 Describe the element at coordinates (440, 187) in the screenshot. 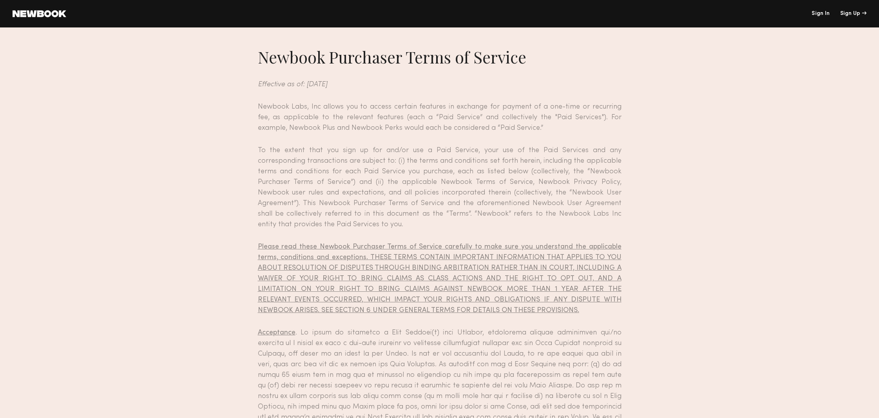

I see `p: To the extent that you sign up for and/or use a Paid Service, your use of the Paid Services and a...` at that location.